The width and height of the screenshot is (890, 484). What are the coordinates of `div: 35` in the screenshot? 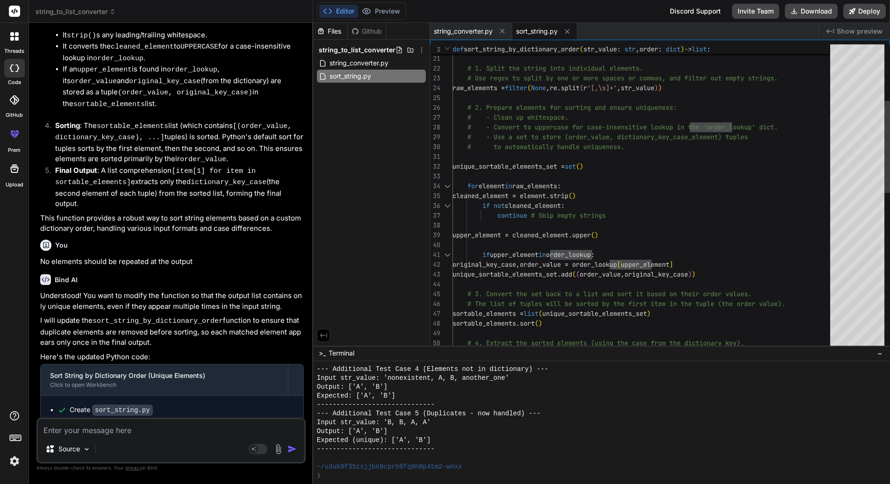 It's located at (435, 196).